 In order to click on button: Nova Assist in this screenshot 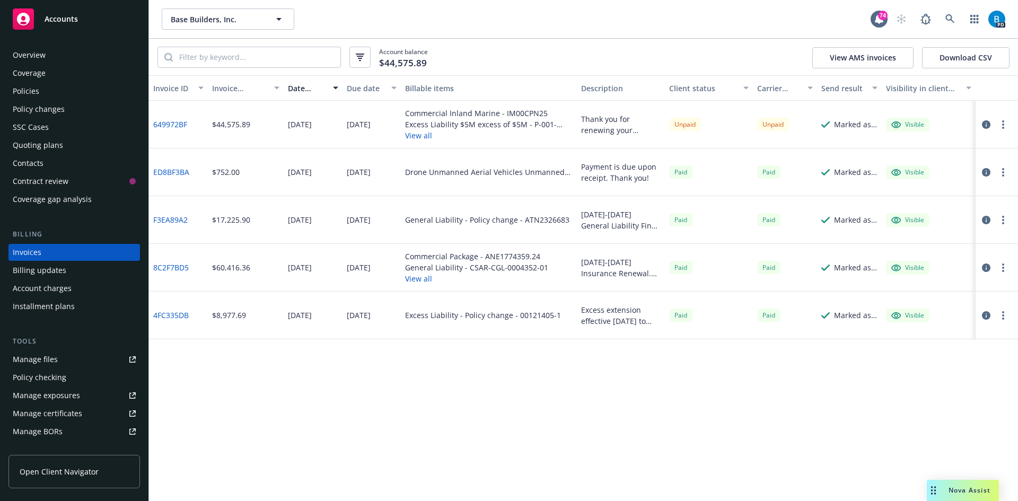, I will do `click(963, 491)`.